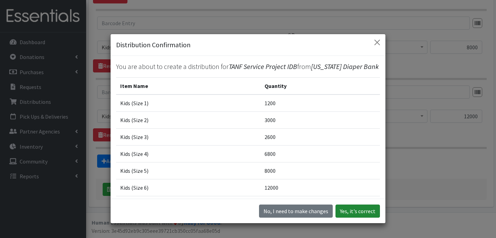 The image size is (496, 238). Describe the element at coordinates (188, 120) in the screenshot. I see `td: Kids (Size 2)` at that location.